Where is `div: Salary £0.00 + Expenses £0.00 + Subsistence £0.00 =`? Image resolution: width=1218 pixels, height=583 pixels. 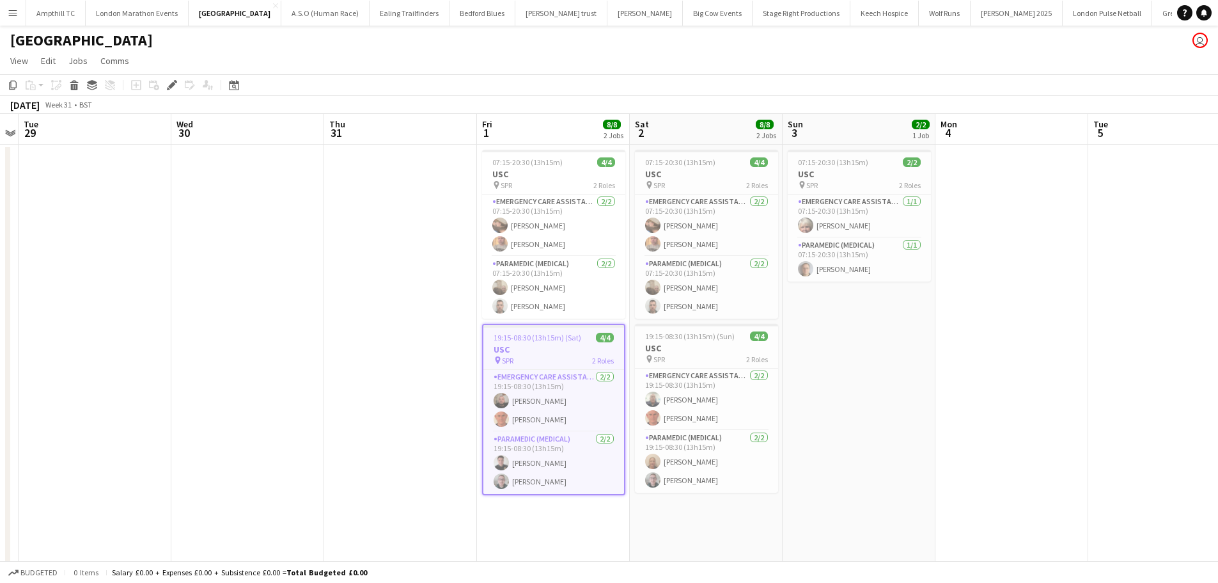 div: Salary £0.00 + Expenses £0.00 + Subsistence £0.00 = is located at coordinates (239, 572).